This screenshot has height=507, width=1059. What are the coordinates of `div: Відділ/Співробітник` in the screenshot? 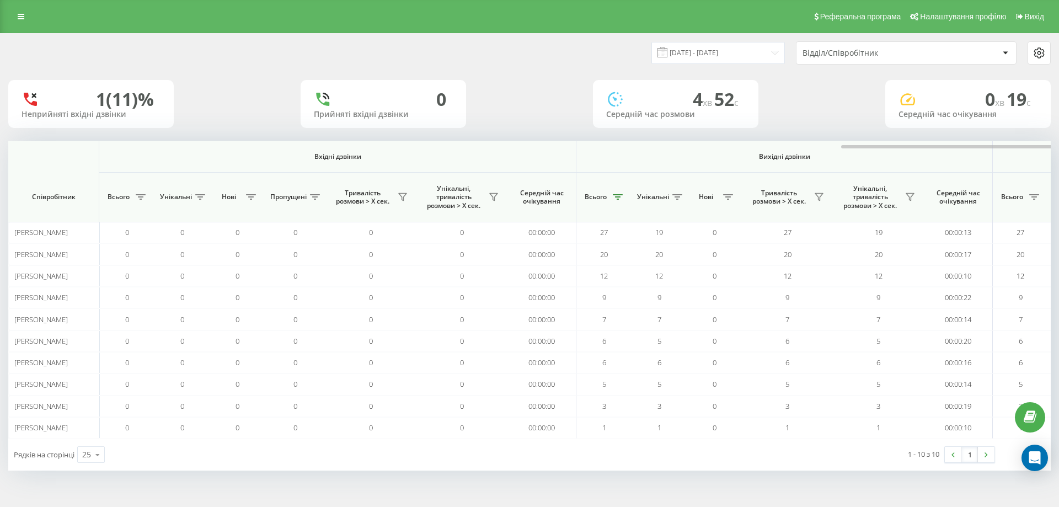 It's located at (869, 53).